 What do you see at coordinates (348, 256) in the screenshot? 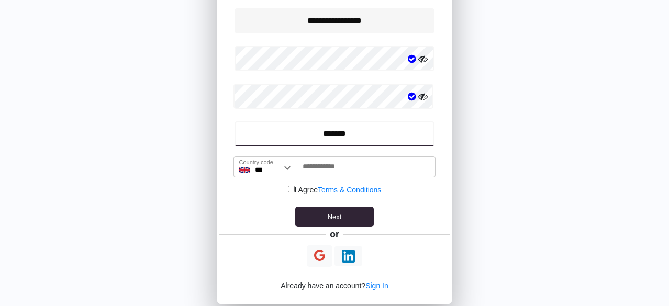
I see `img: Loading...` at bounding box center [348, 256].